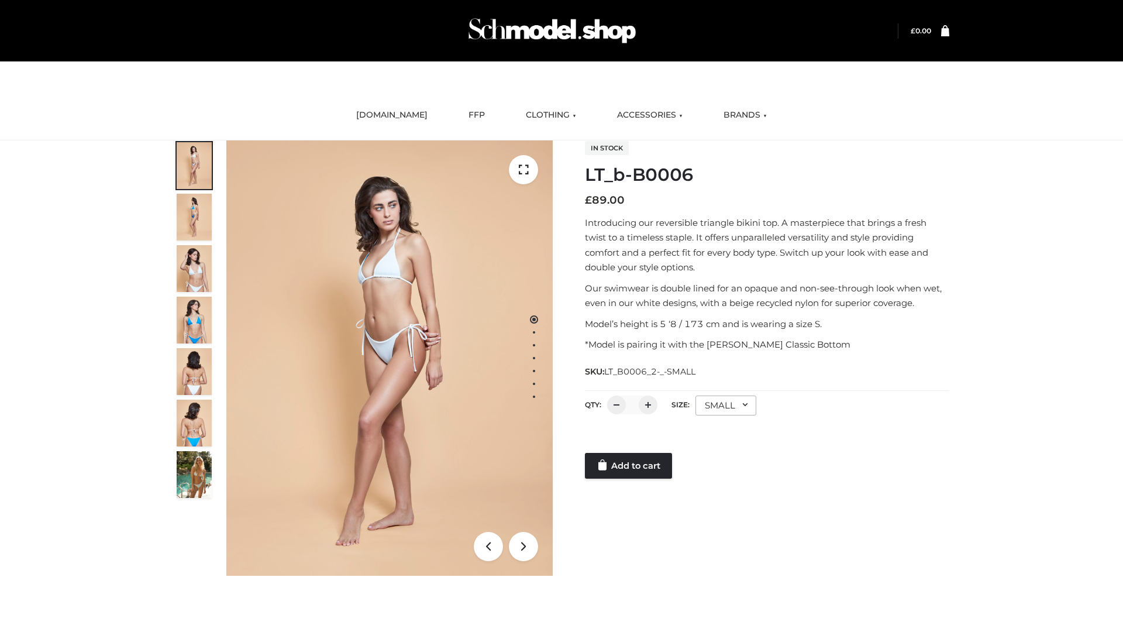 The width and height of the screenshot is (1123, 632). Describe the element at coordinates (593, 404) in the screenshot. I see `label: QTY:` at that location.